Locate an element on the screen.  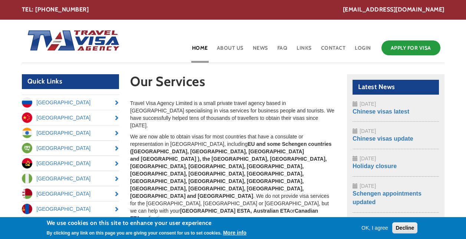
p: By clicking any link on this page you are giving your consent for us to set cookies. is located at coordinates (134, 233).